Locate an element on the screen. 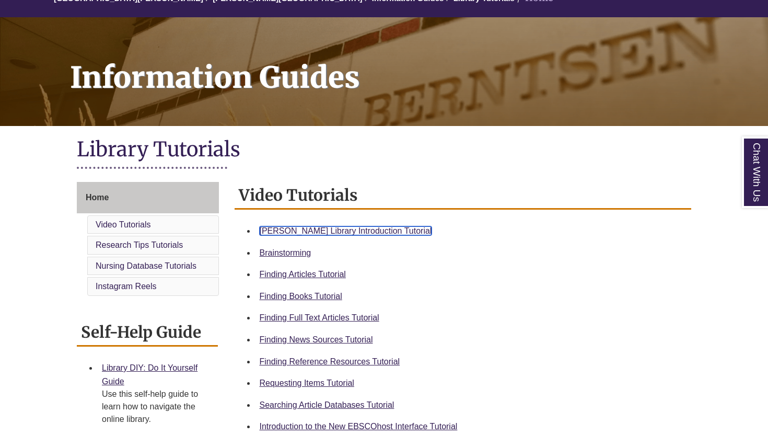  h1: Information Guides is located at coordinates (413, 65).